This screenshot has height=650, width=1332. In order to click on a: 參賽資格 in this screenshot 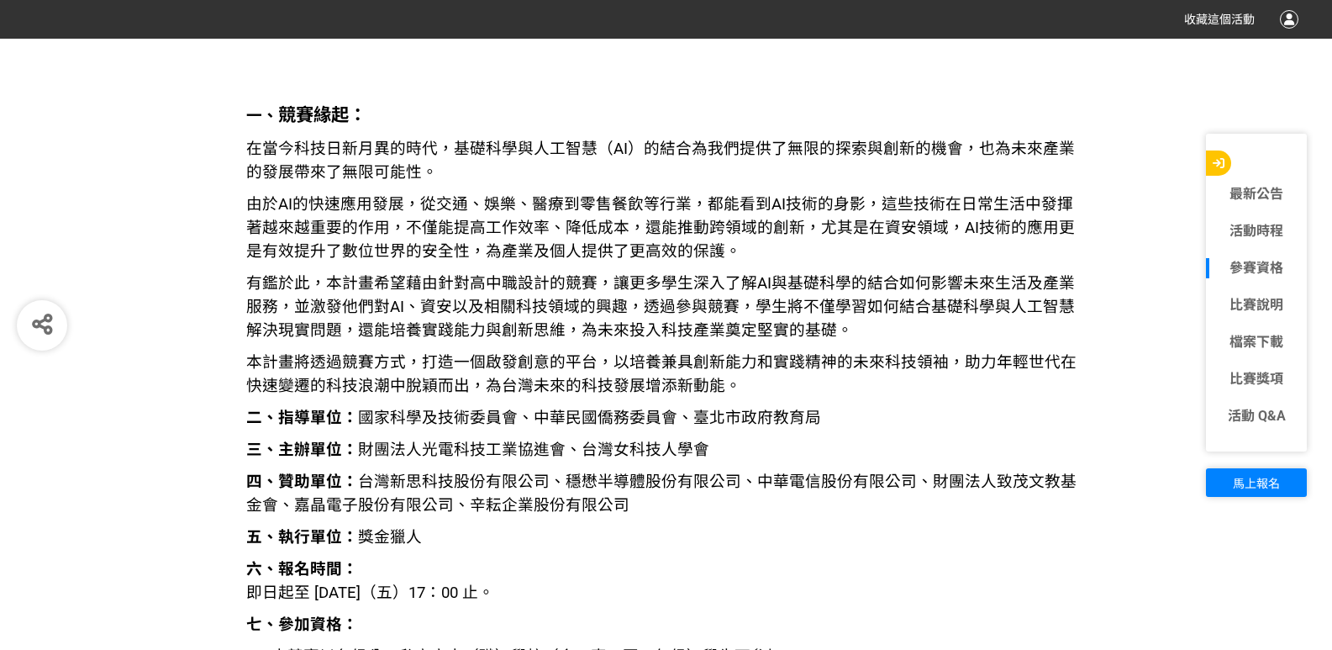, I will do `click(1256, 268)`.